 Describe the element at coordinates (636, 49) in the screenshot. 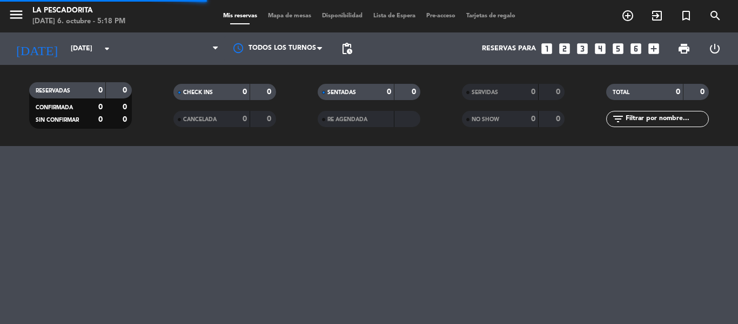

I see `i: looks_6` at that location.